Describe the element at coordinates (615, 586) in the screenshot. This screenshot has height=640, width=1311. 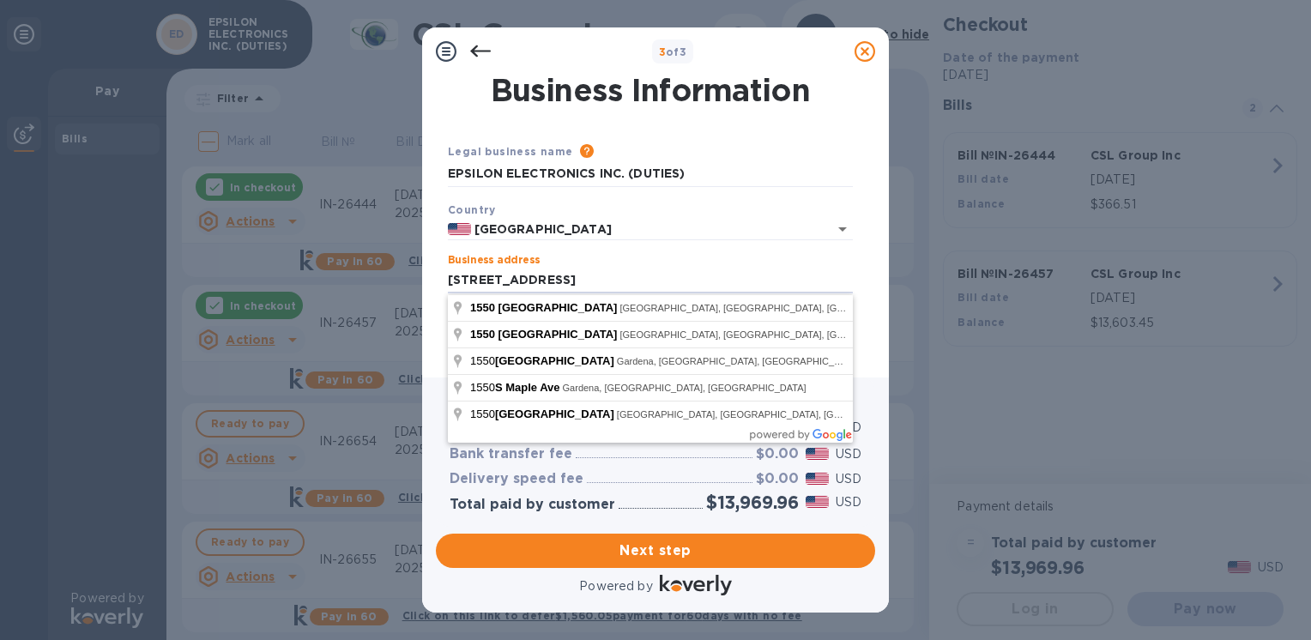
I see `p: Powered by` at that location.